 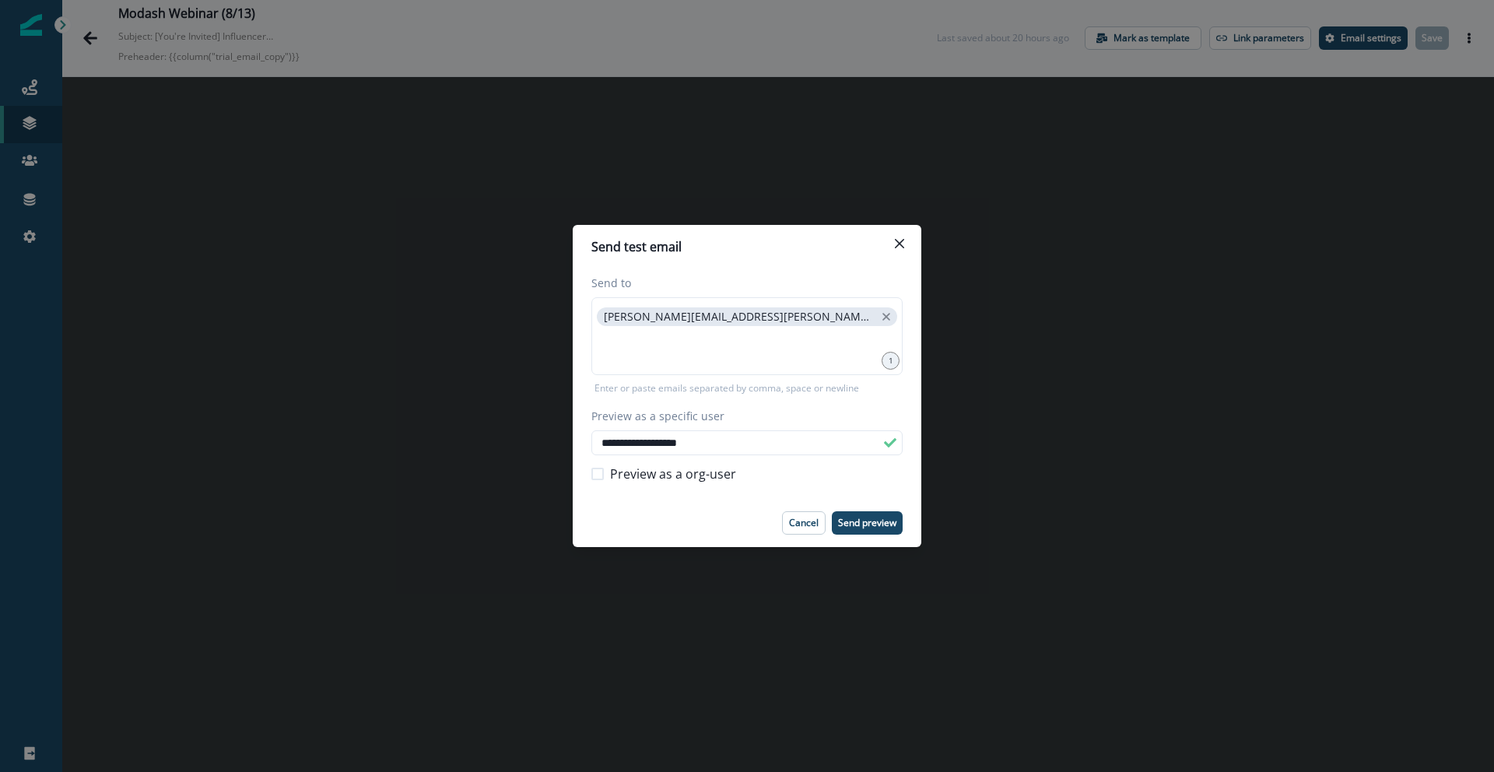 What do you see at coordinates (742, 415) in the screenshot?
I see `label: Preview as a specific user` at bounding box center [742, 415].